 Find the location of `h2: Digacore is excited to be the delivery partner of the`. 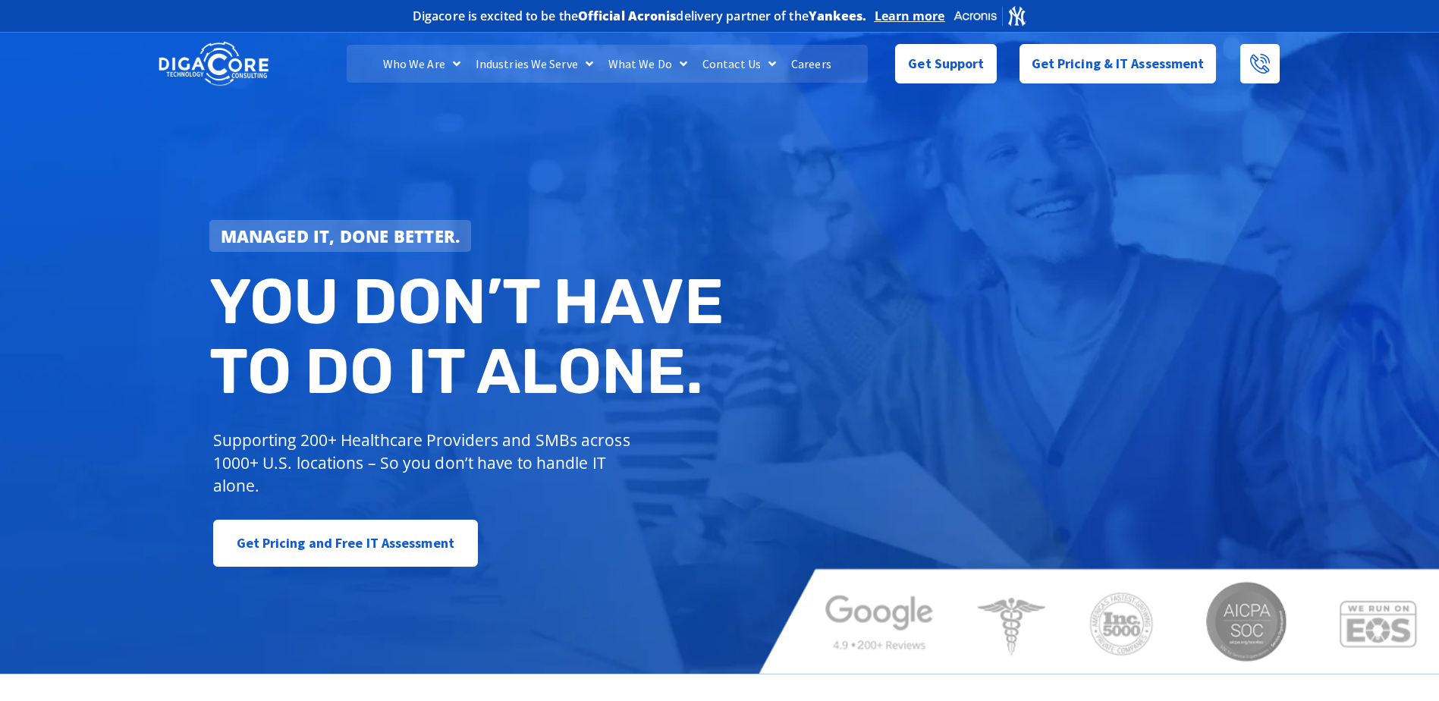

h2: Digacore is excited to be the delivery partner of the is located at coordinates (640, 16).